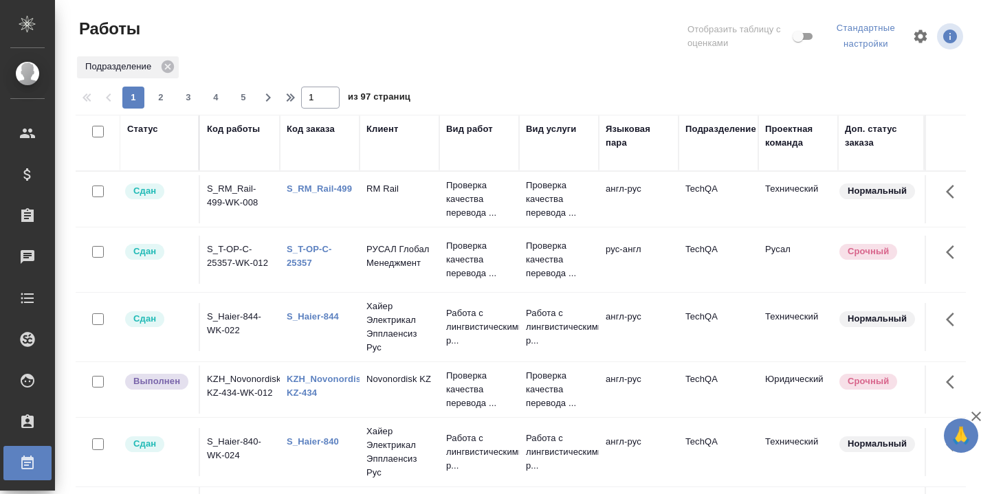 This screenshot has width=992, height=494. I want to click on span: Настроить таблицу, so click(920, 36).